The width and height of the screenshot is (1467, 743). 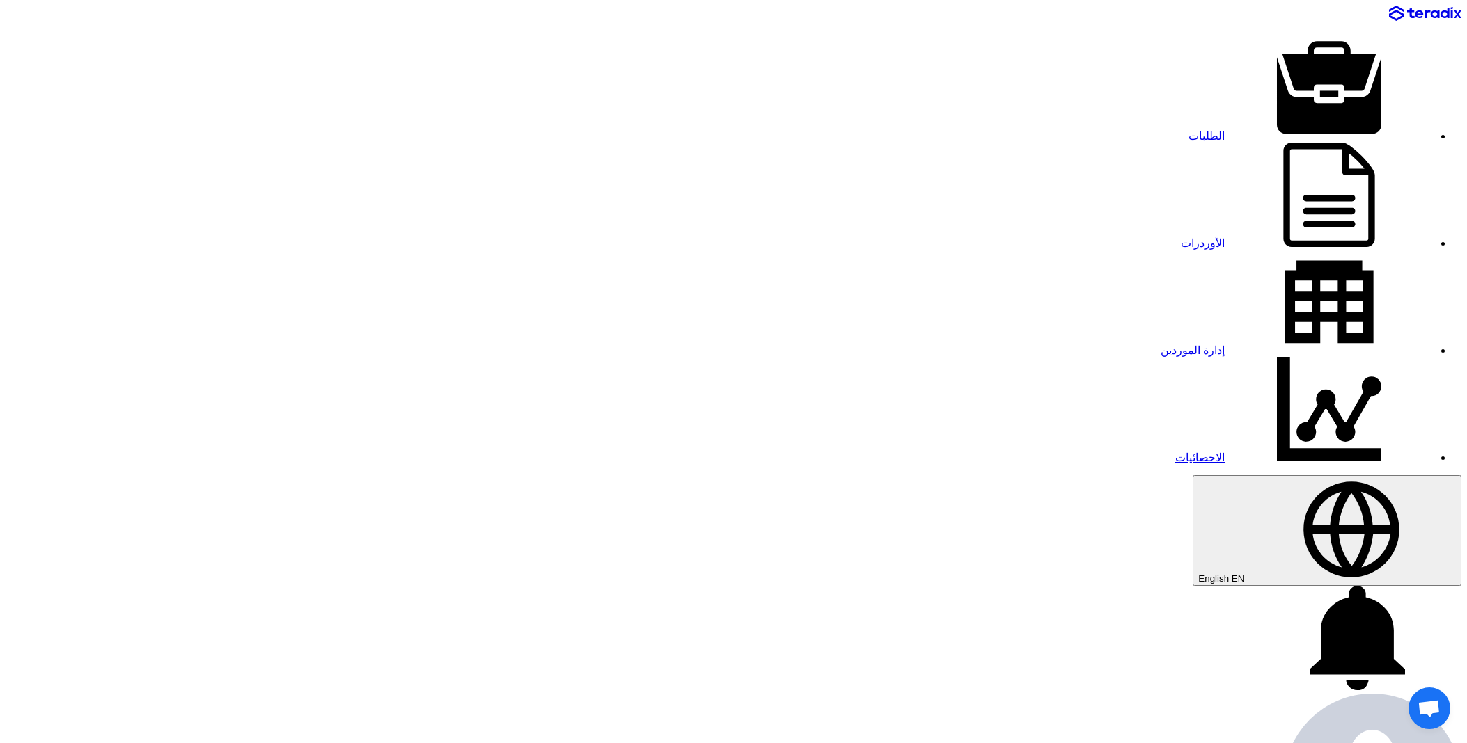 I want to click on span: English, so click(x=1213, y=578).